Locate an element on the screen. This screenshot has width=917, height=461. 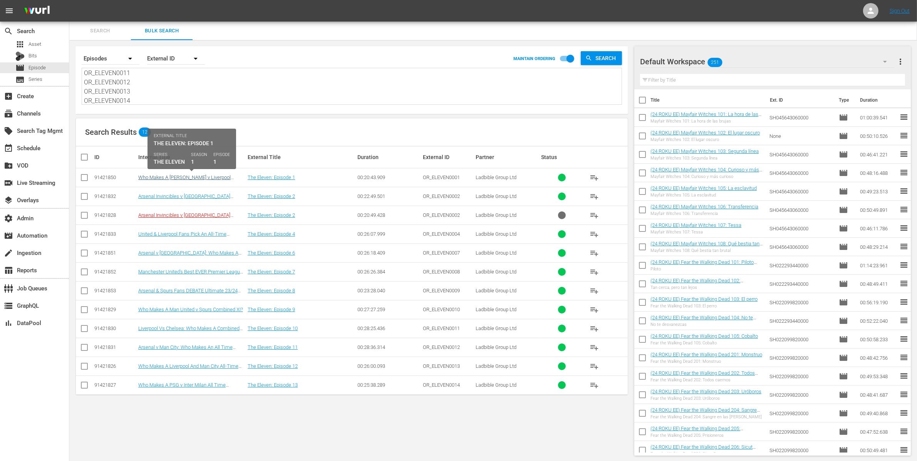
span: OR_ELEVEN0008 is located at coordinates (441, 271).